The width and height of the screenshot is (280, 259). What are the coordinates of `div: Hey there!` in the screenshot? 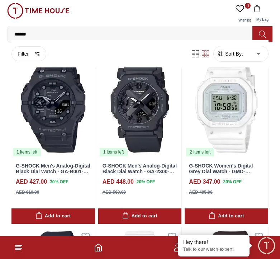 It's located at (214, 242).